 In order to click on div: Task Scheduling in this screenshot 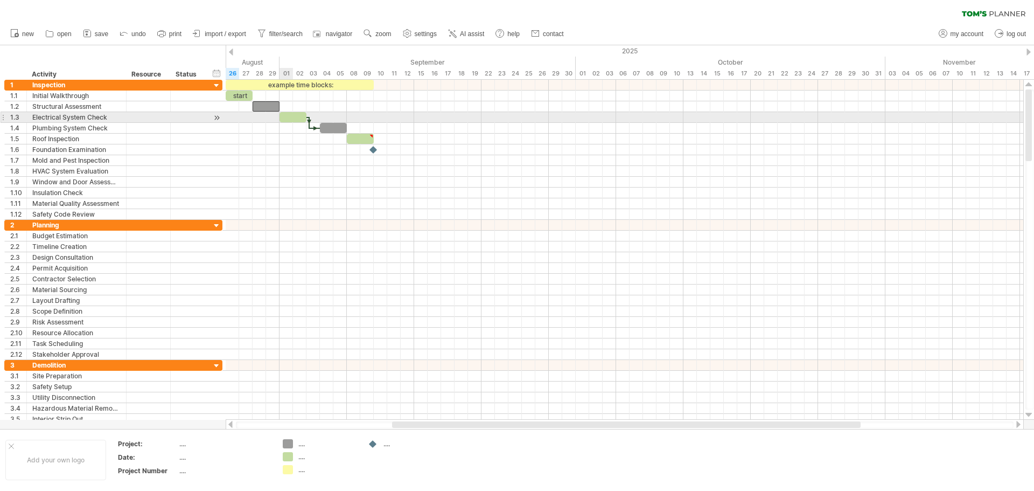, I will do `click(76, 343)`.